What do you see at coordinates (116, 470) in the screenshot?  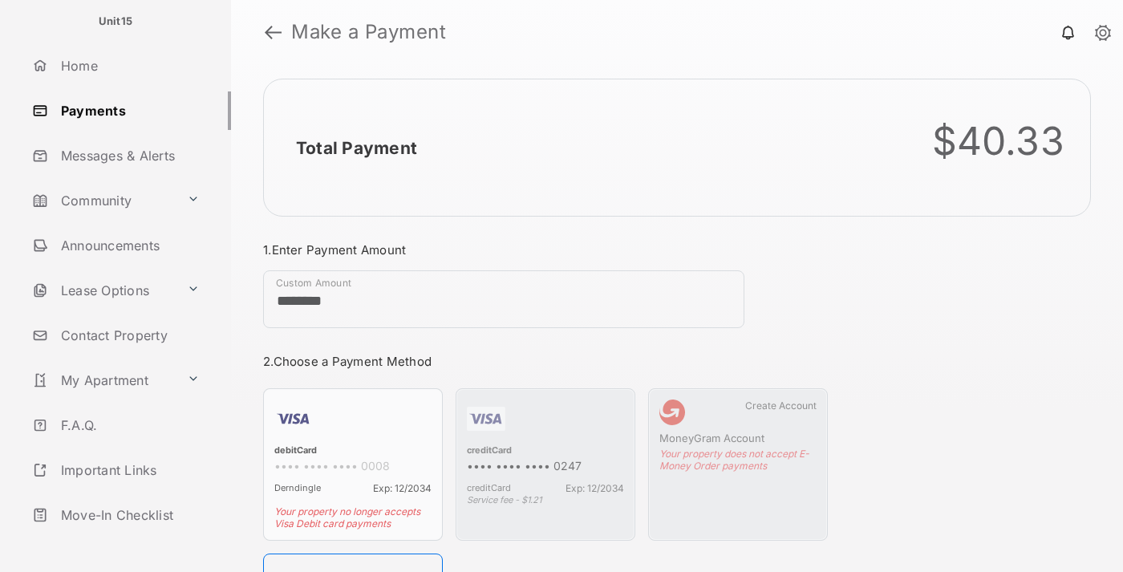 I see `a: Important Links` at bounding box center [116, 470].